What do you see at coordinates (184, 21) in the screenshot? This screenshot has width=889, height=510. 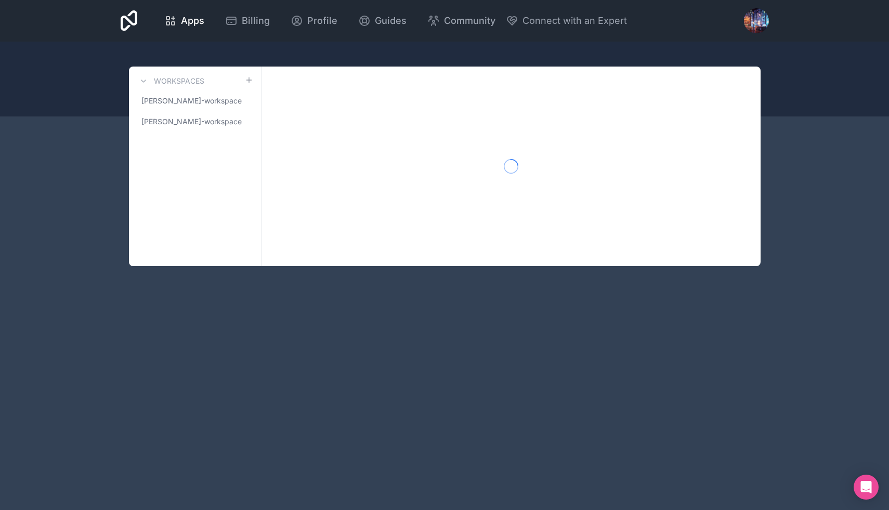 I see `a: Apps` at bounding box center [184, 21].